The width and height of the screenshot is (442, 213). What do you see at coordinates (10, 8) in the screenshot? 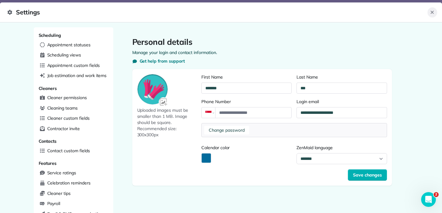
I see `button: go back` at bounding box center [10, 8].